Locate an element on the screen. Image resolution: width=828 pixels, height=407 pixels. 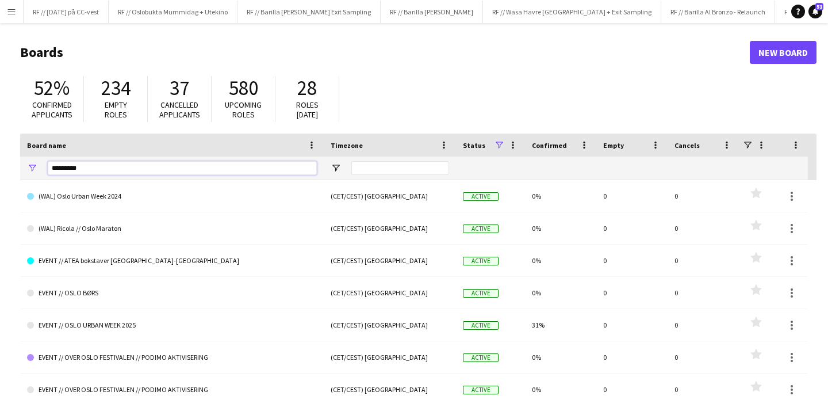
a: New Board is located at coordinates (783, 52).